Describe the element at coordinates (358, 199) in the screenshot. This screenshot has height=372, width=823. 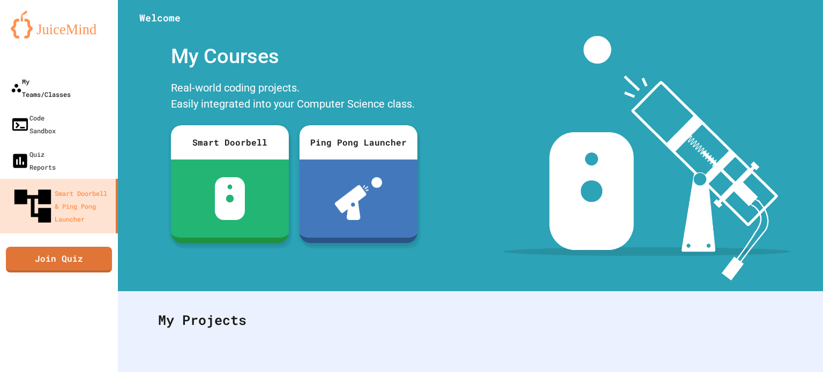
I see `img: ppl-with-ball.png` at that location.